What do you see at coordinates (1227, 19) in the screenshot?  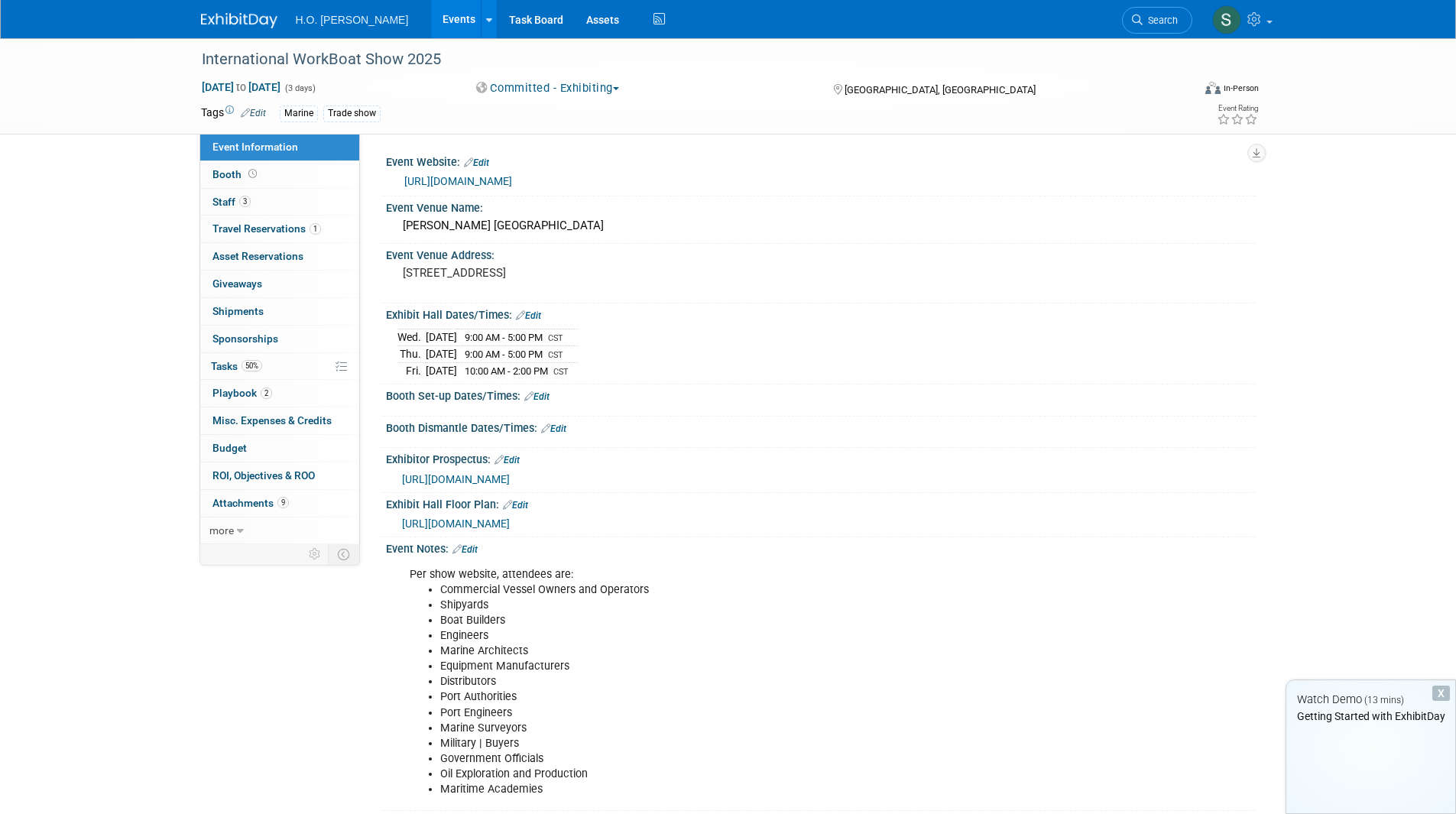 I see `img: Spencer Selig` at bounding box center [1227, 19].